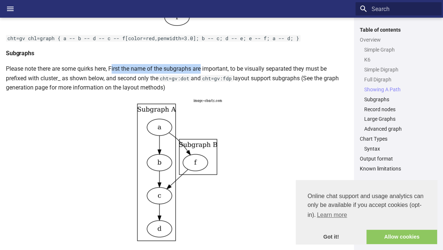 The height and width of the screenshot is (250, 443). What do you see at coordinates (401, 149) in the screenshot?
I see `a: Syntax` at bounding box center [401, 149].